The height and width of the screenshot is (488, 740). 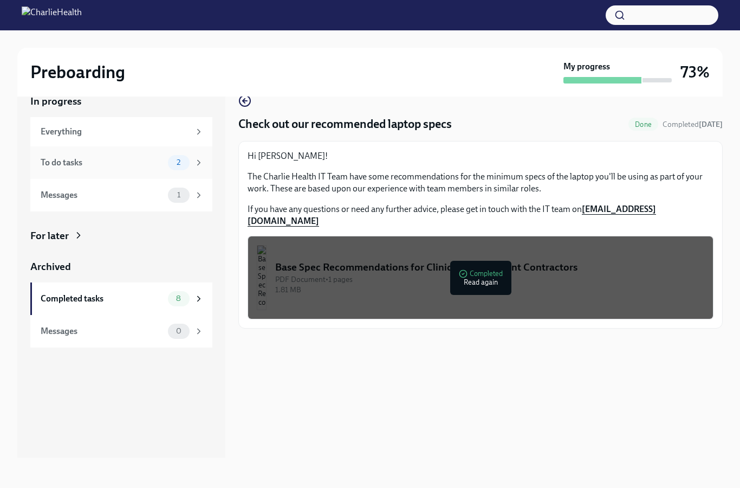 What do you see at coordinates (693, 124) in the screenshot?
I see `span: October 2nd, 2025 15:45` at bounding box center [693, 124].